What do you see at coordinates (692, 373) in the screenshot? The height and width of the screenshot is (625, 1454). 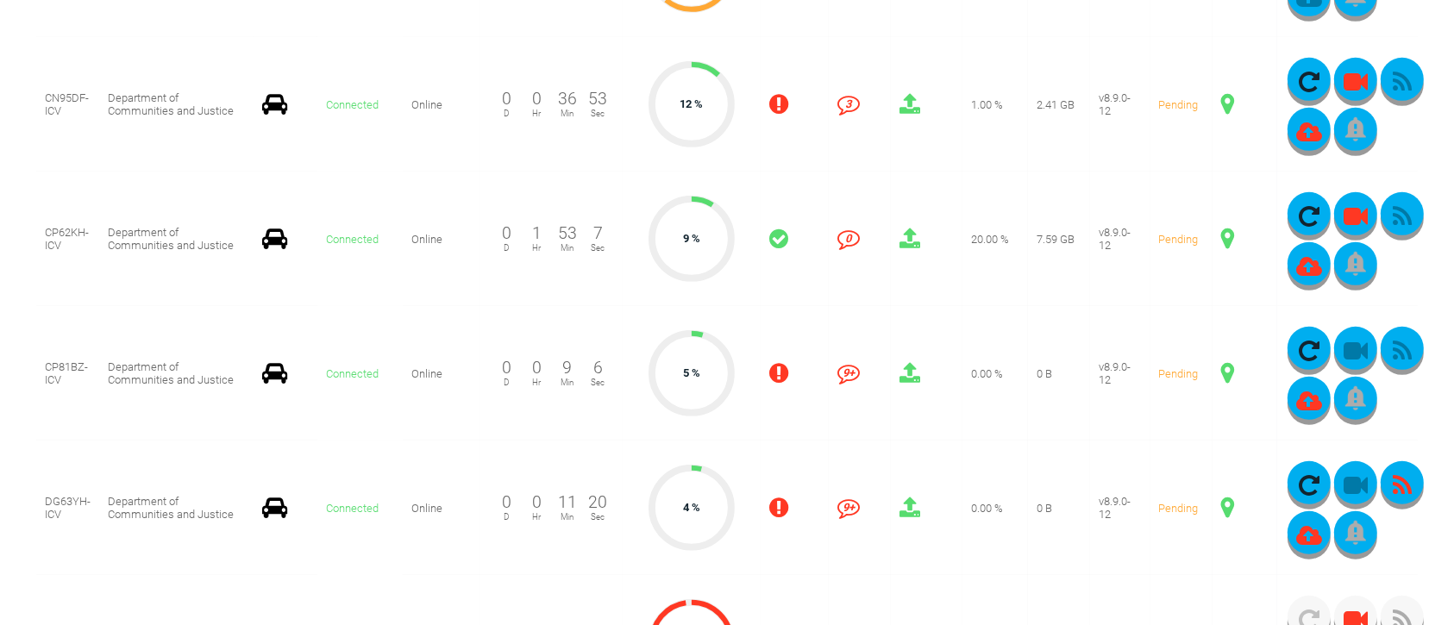 I see `span: 5 %` at bounding box center [692, 373].